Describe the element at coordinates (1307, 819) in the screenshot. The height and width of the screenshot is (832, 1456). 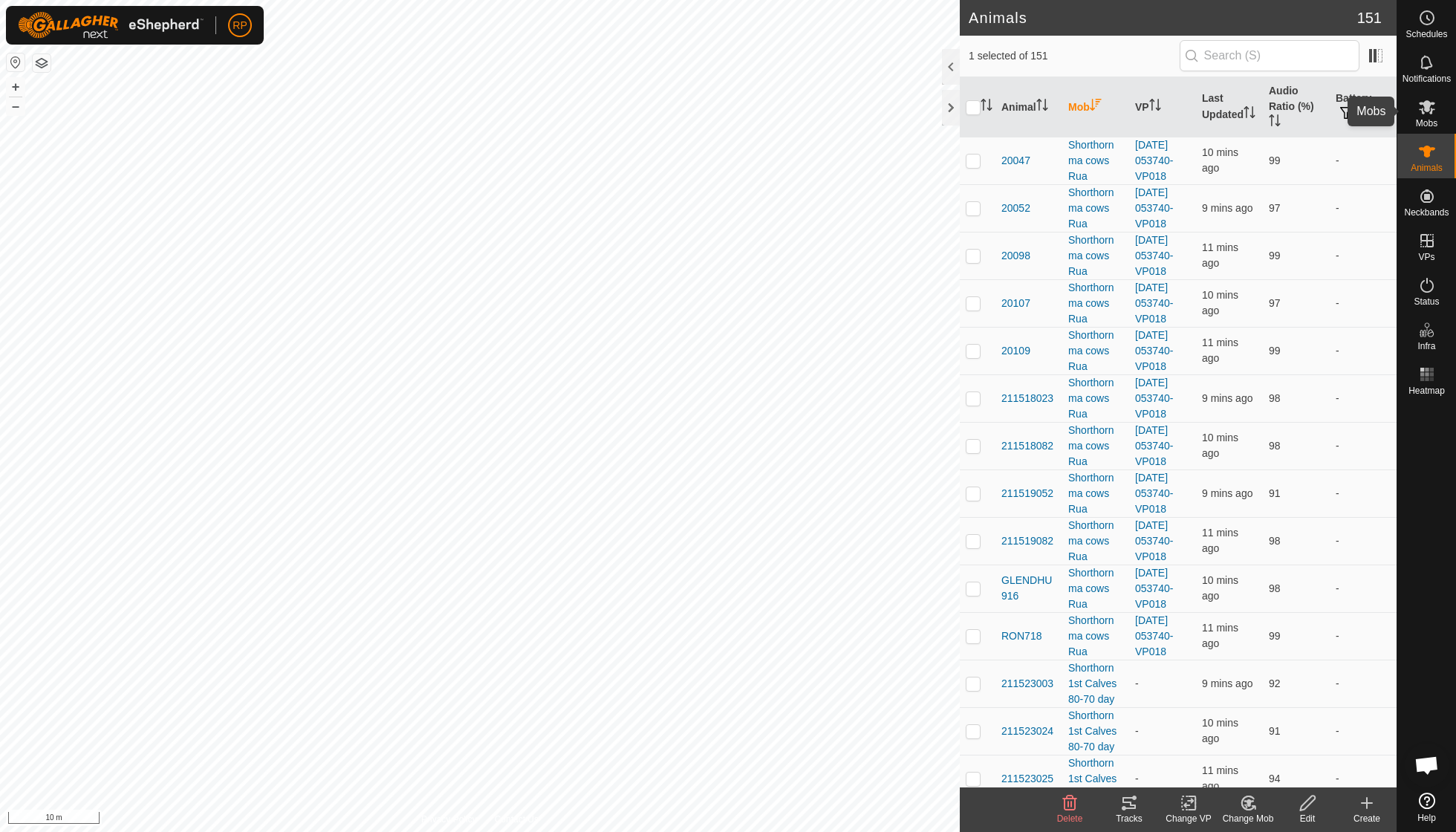
I see `div: Edit` at that location.